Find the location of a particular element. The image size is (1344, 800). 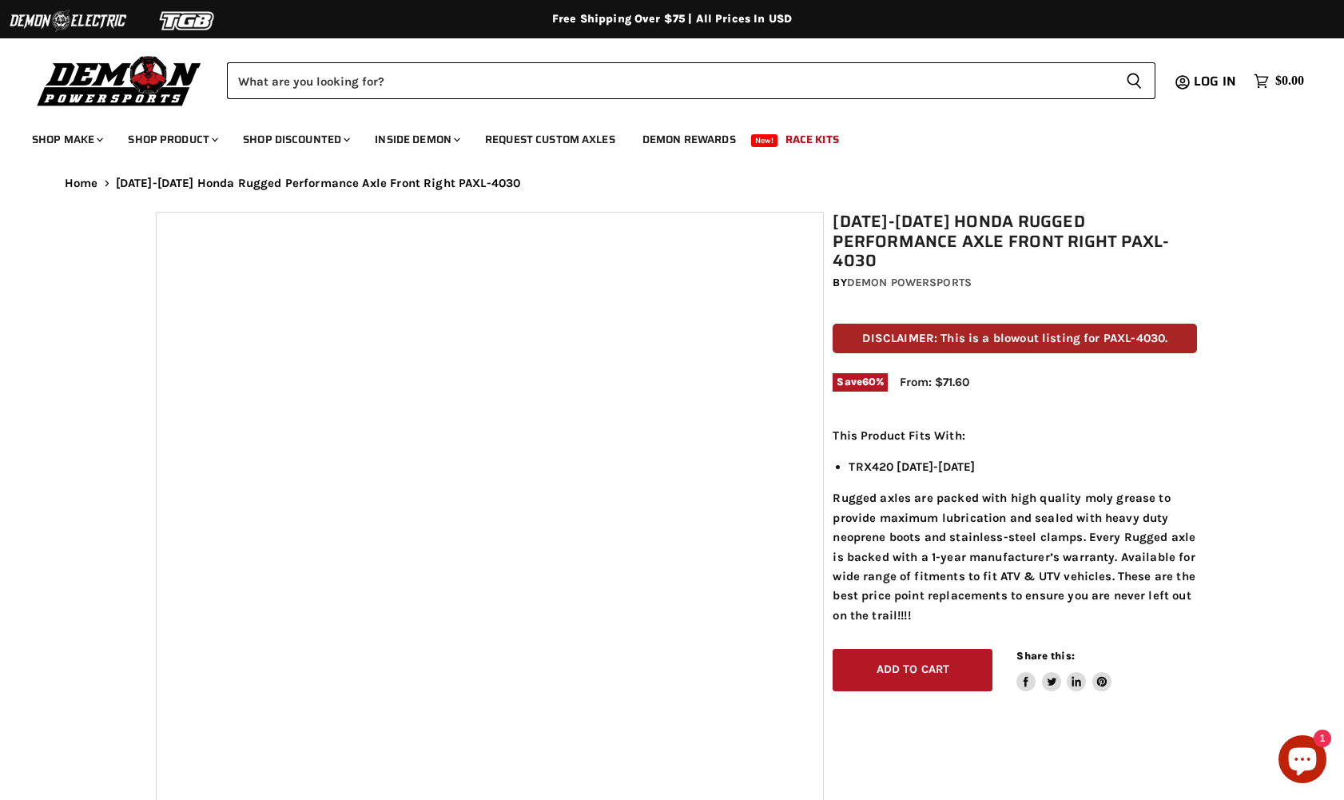

img: TGB Logo 2 is located at coordinates (188, 21).